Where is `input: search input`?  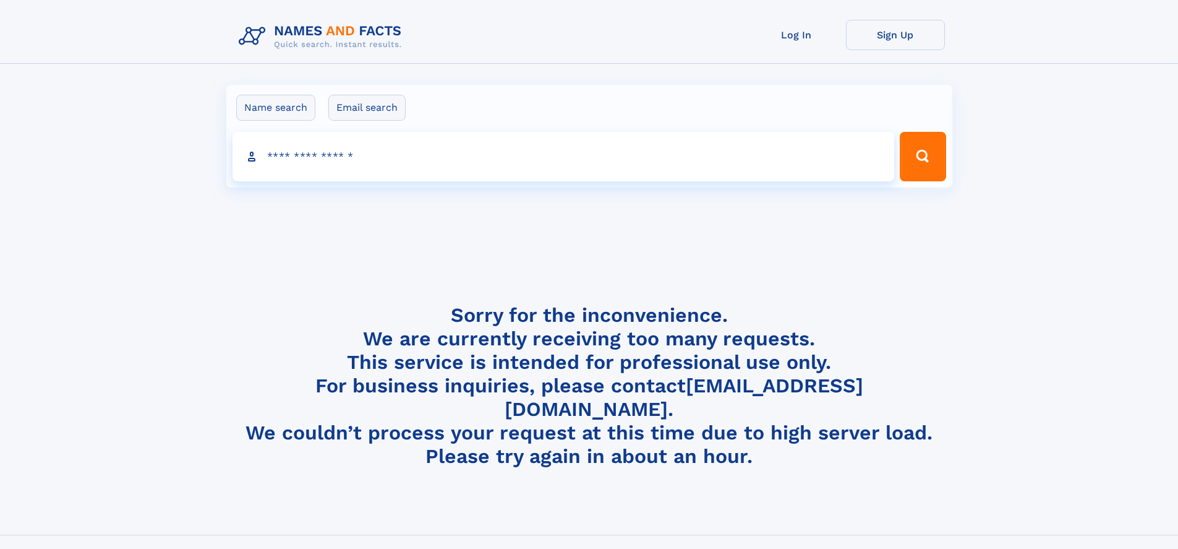 input: search input is located at coordinates (563, 156).